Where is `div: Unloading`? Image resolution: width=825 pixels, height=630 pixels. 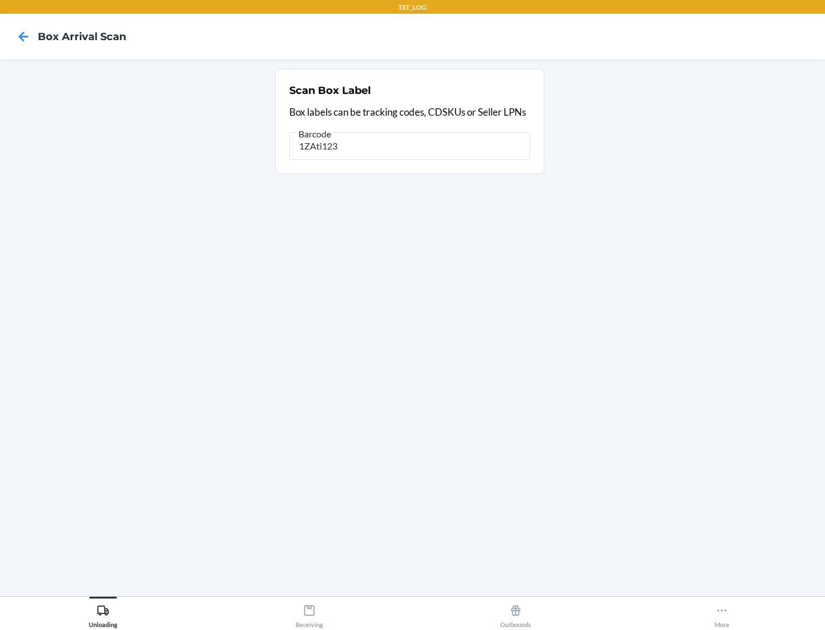 div: Unloading is located at coordinates (103, 614).